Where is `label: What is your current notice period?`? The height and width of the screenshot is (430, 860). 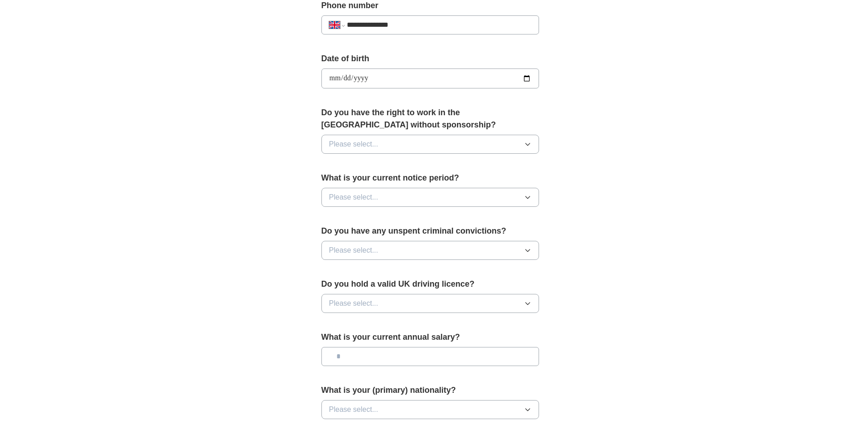 label: What is your current notice period? is located at coordinates (430, 178).